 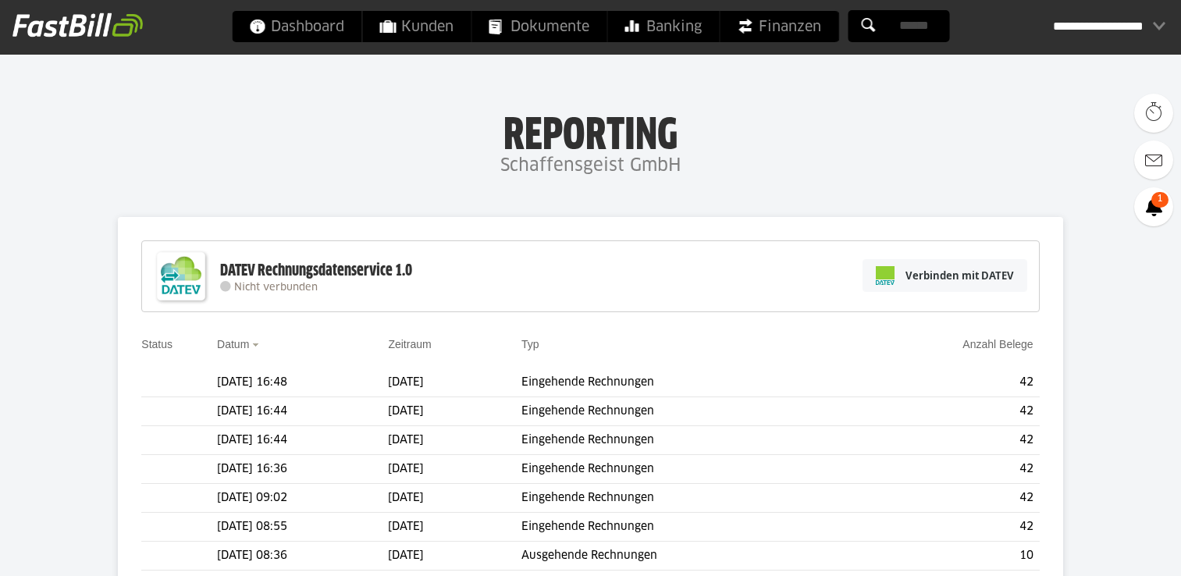 What do you see at coordinates (276, 287) in the screenshot?
I see `span: Nicht verbunden` at bounding box center [276, 287].